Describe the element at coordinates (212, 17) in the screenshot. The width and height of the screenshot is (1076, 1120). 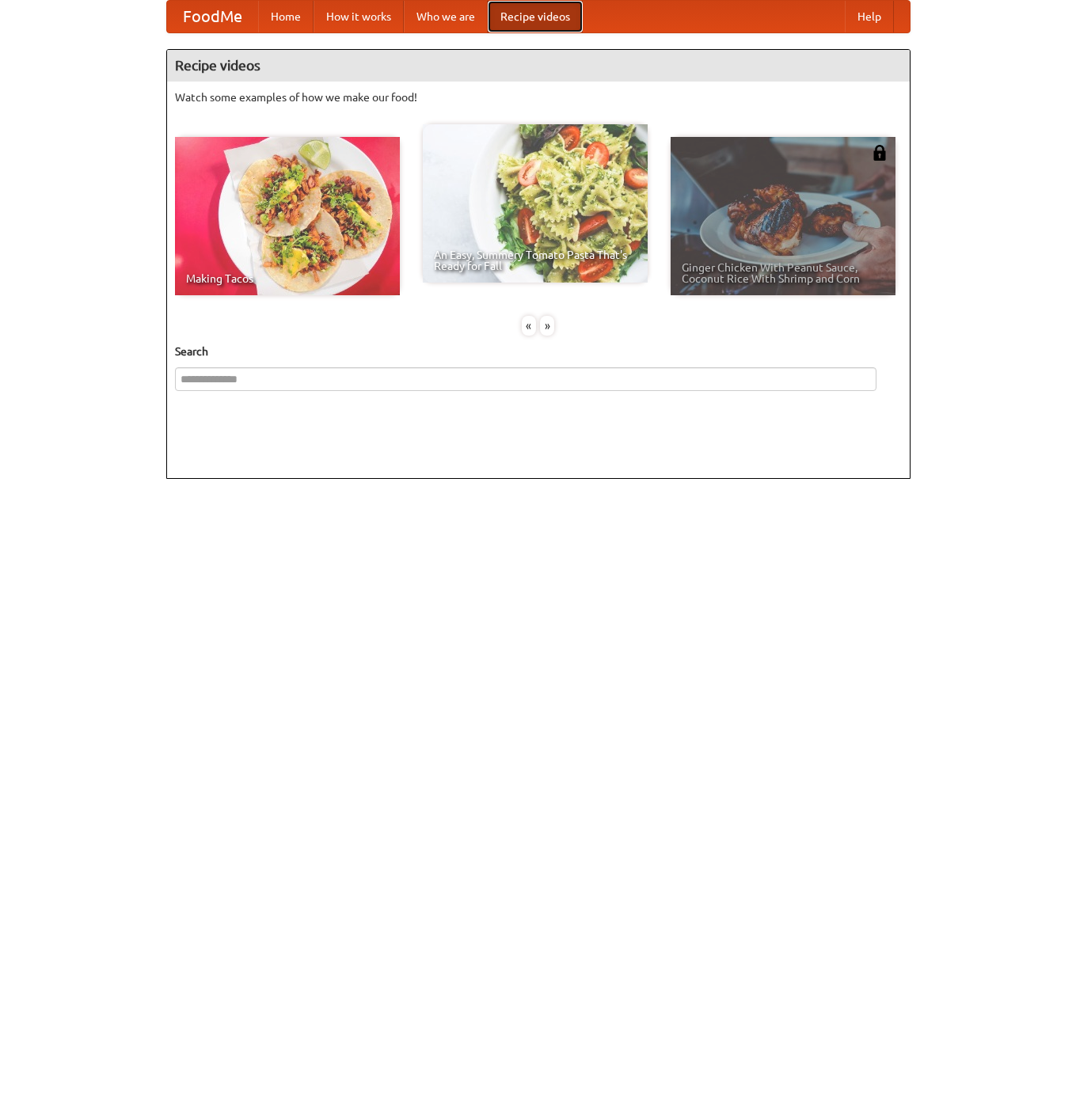
I see `a: FoodMe` at that location.